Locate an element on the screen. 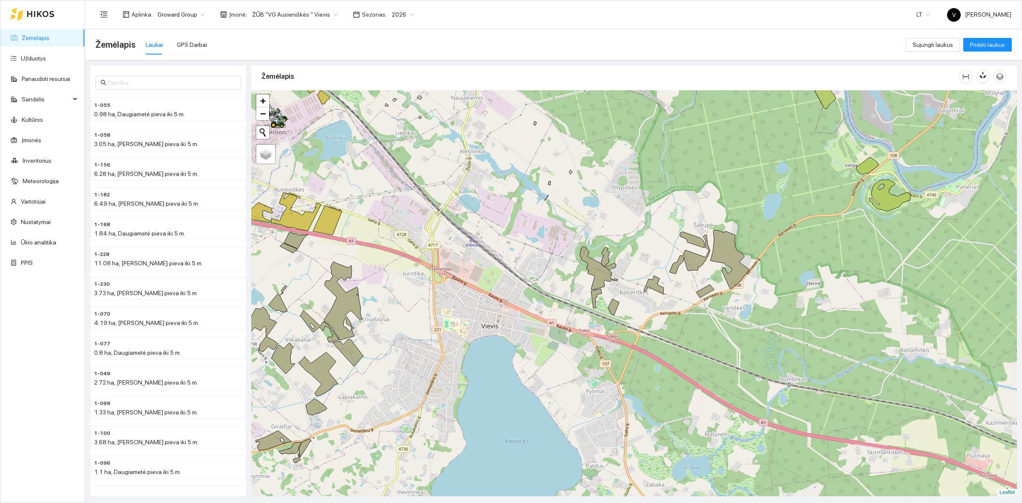  span: 1.1 ha, Daugiametė pieva iki 5 m. is located at coordinates (138, 472).